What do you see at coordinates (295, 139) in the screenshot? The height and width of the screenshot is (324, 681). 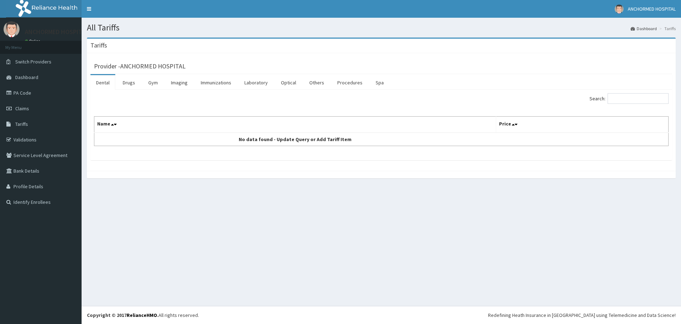 I see `td: No data found - Update Query or Add Tariff Item` at bounding box center [295, 139].